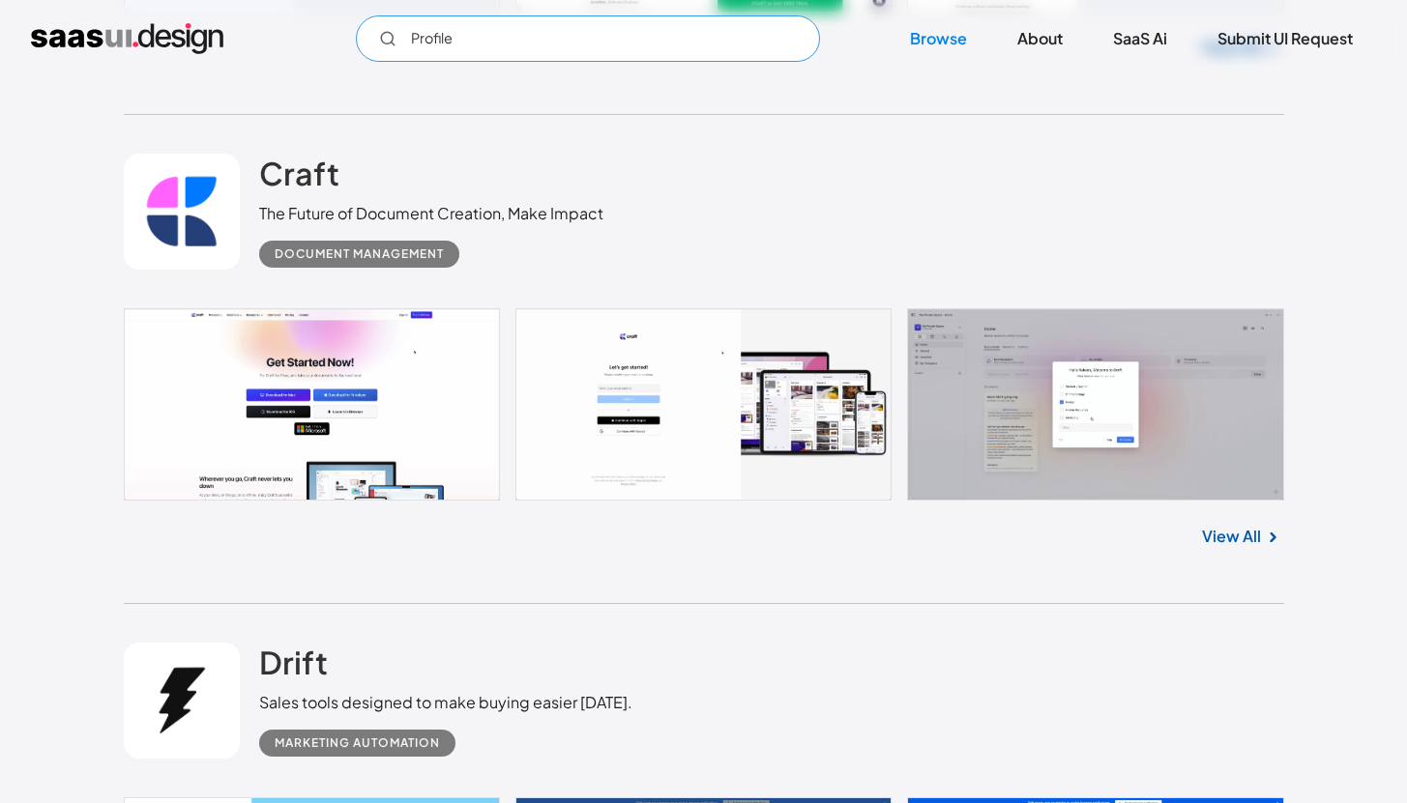 The height and width of the screenshot is (803, 1407). I want to click on h2: Craft, so click(299, 173).